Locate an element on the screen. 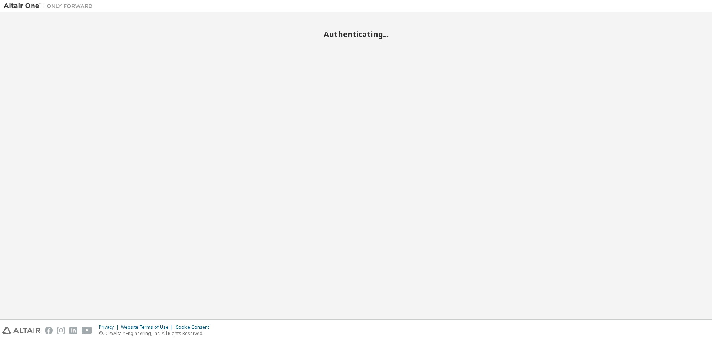 This screenshot has width=712, height=341. div: Website Terms of Use is located at coordinates (148, 327).